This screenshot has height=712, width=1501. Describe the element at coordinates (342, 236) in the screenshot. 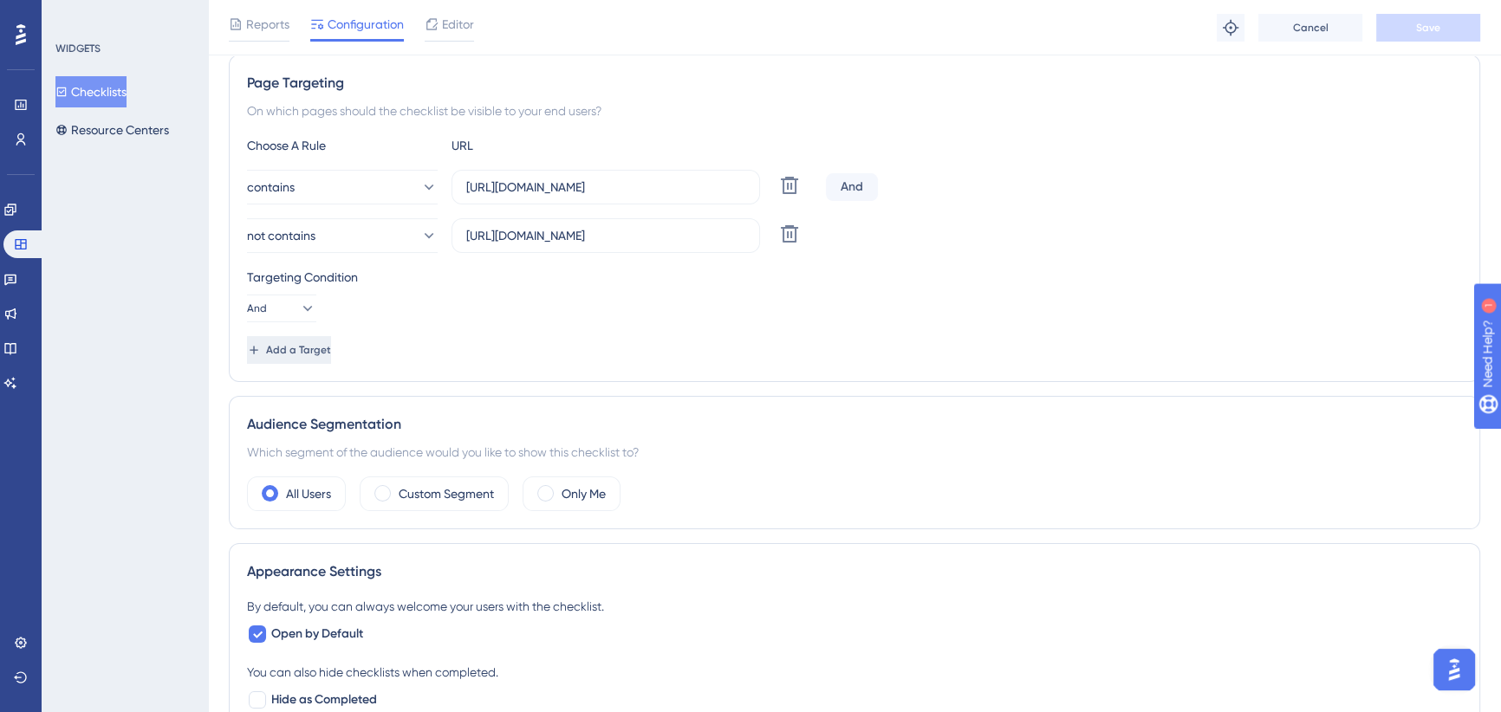

I see `button: not contains` at that location.